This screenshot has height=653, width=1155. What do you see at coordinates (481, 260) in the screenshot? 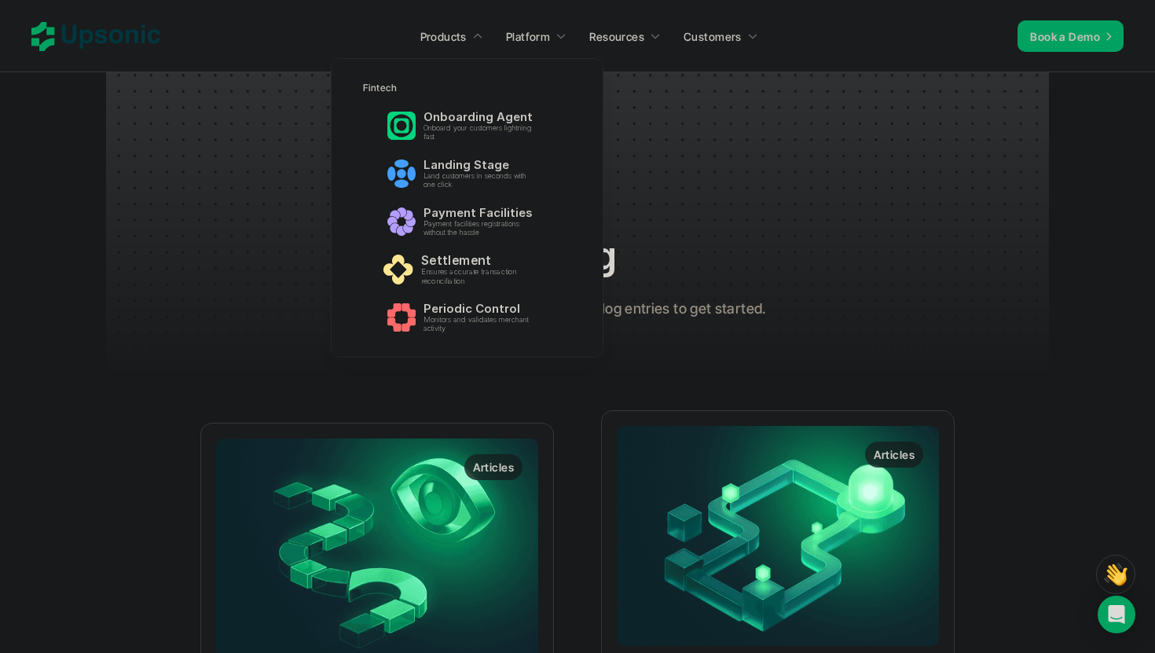
I see `p: Settlement` at bounding box center [481, 260].